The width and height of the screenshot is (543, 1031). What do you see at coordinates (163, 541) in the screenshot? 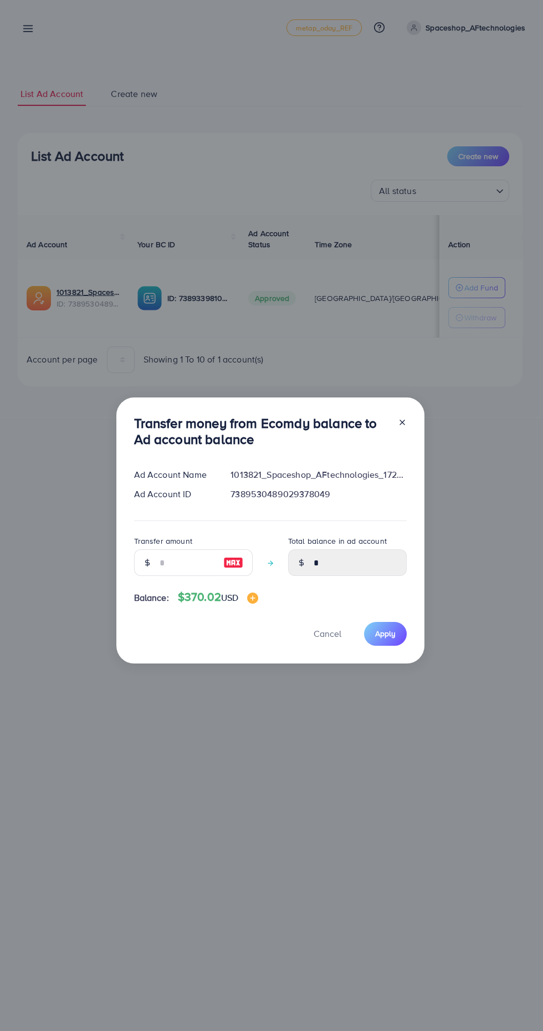
I see `label: Transfer amount` at bounding box center [163, 541].